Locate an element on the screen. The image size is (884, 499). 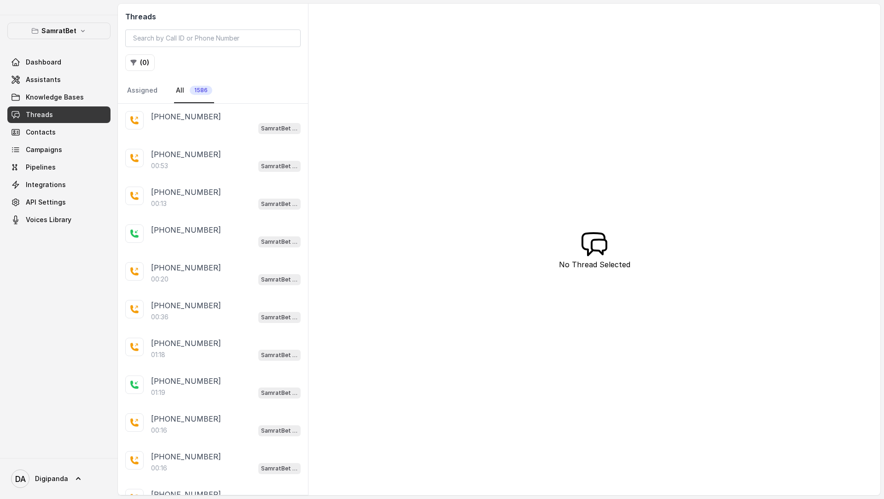
span: Assistants is located at coordinates (43, 94).